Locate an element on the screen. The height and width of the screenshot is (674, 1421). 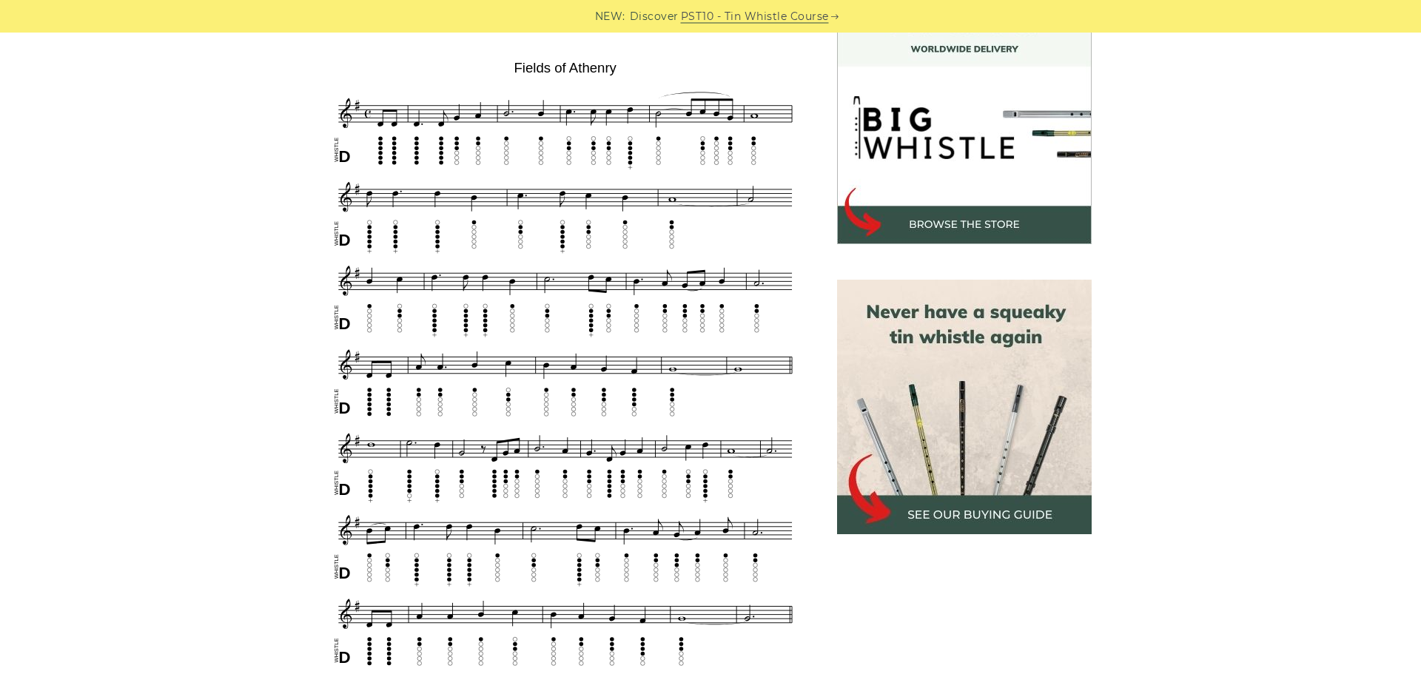
img: tin whistle buying guide is located at coordinates (965, 407).